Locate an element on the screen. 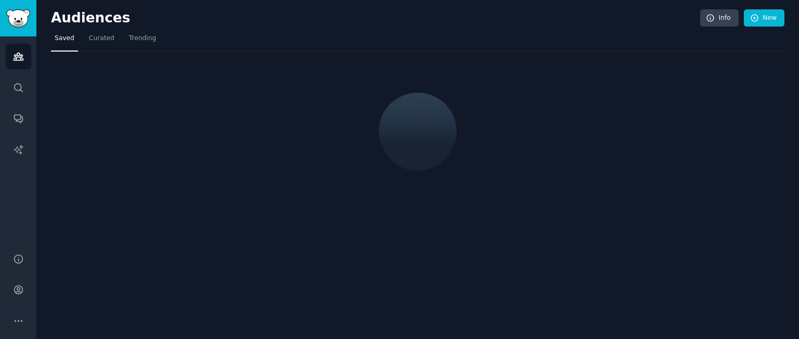 This screenshot has width=799, height=339. h2: Audiences is located at coordinates (376, 18).